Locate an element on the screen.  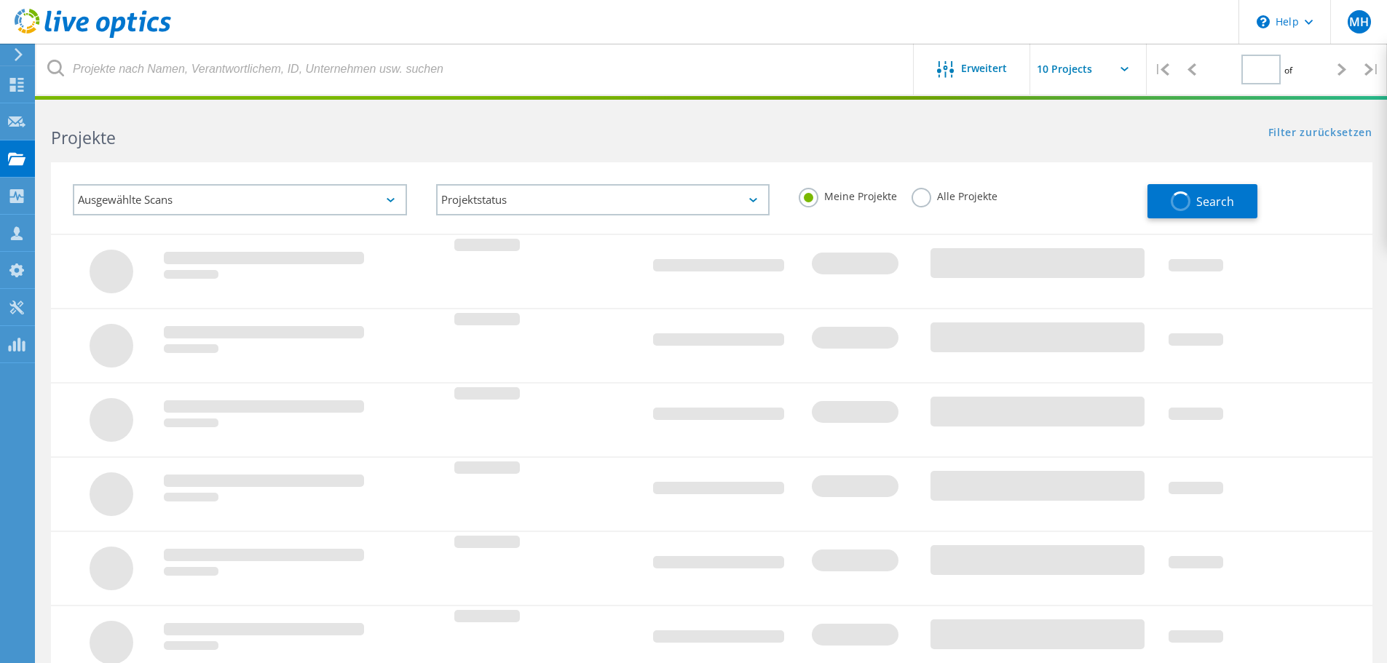
label: Meine Projekte is located at coordinates (848, 194).